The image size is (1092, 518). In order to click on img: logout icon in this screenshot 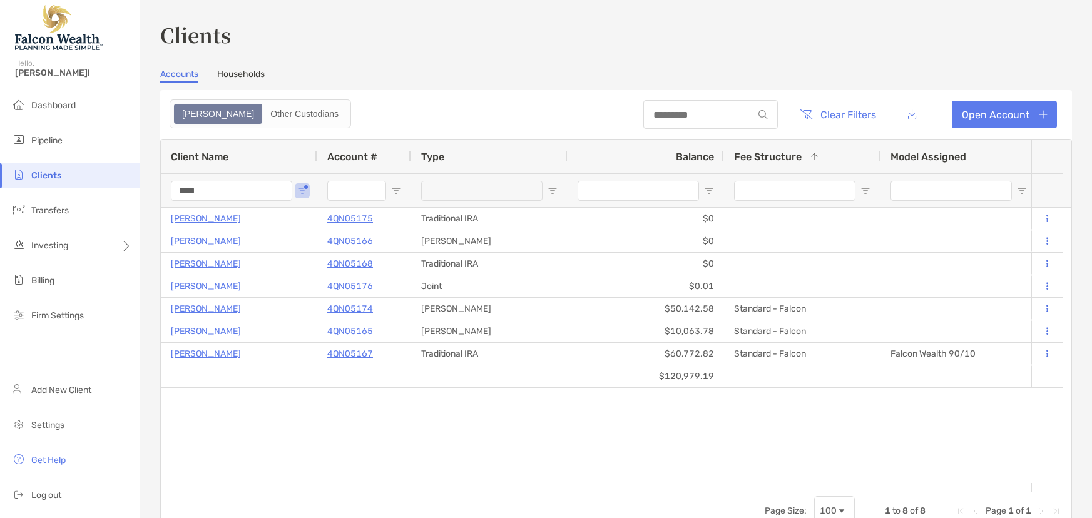, I will do `click(19, 494)`.